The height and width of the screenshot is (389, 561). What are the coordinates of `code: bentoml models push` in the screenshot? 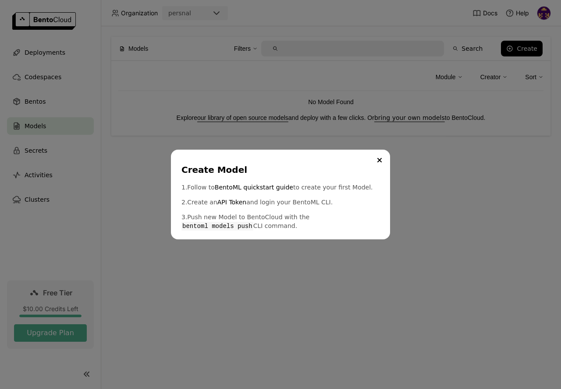 It's located at (217, 226).